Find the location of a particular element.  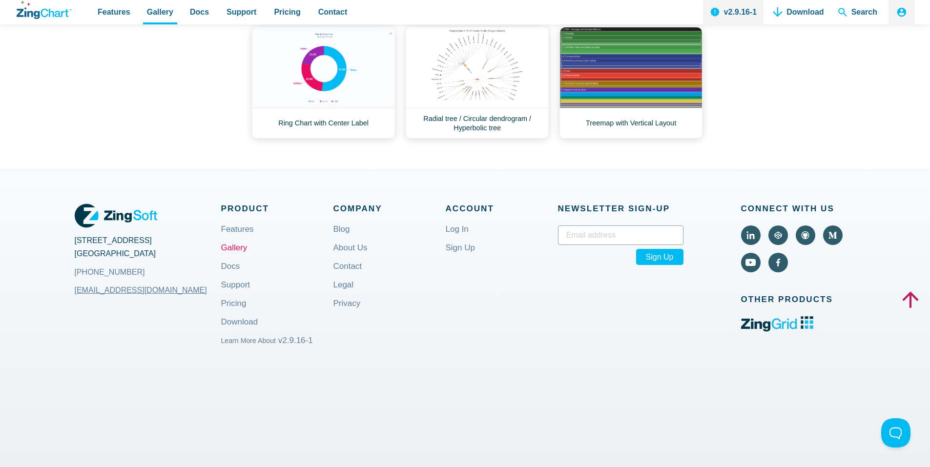

span: Pricing is located at coordinates (287, 12).